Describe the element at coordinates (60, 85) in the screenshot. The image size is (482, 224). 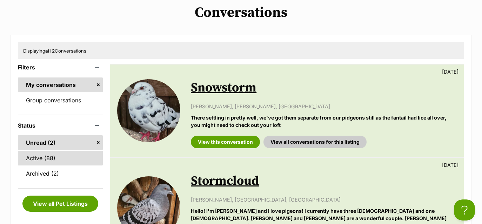
I see `a: My conversations` at that location.